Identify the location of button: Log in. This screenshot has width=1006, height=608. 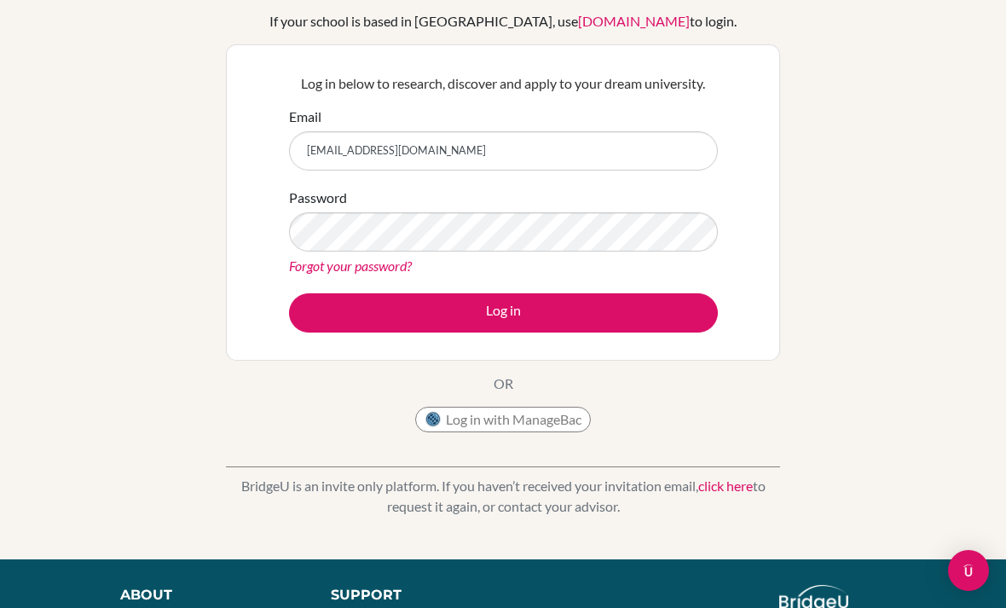
(503, 313).